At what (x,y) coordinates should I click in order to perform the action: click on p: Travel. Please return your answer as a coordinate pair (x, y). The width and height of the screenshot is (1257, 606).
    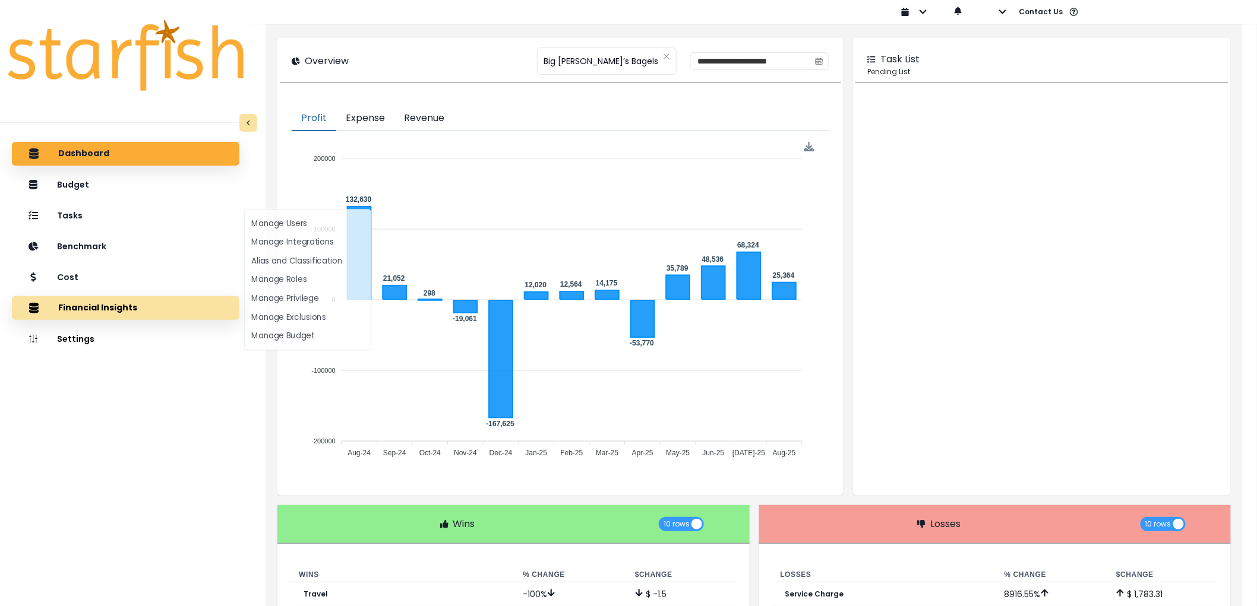
    Looking at the image, I should click on (315, 595).